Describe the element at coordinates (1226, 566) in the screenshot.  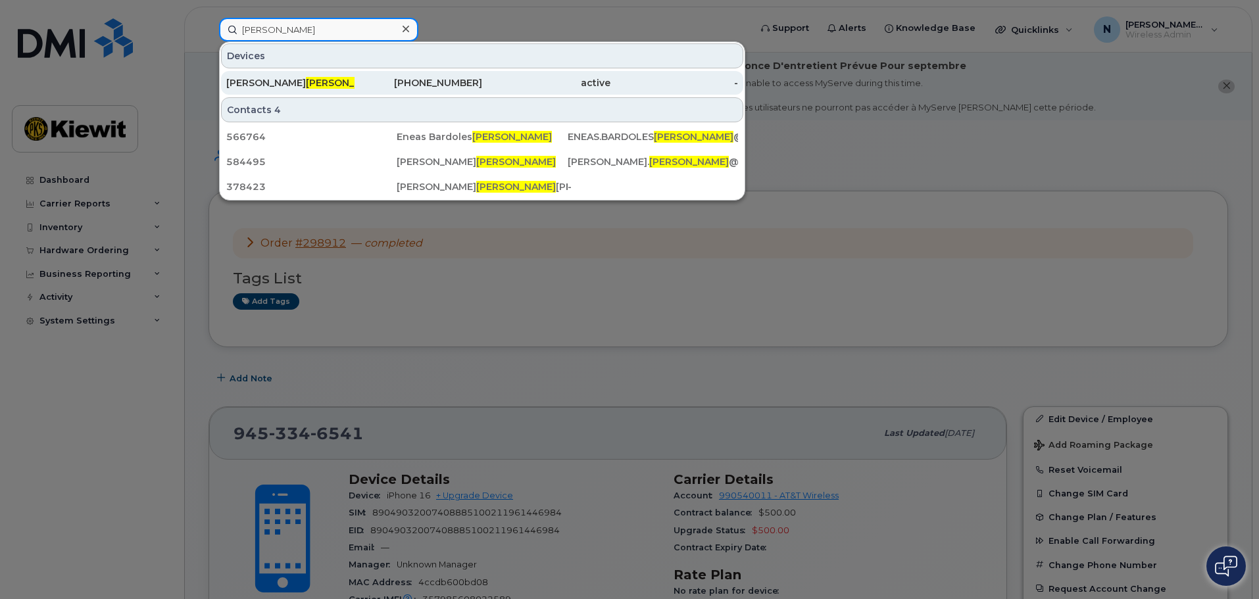
I see `img: Open chat` at that location.